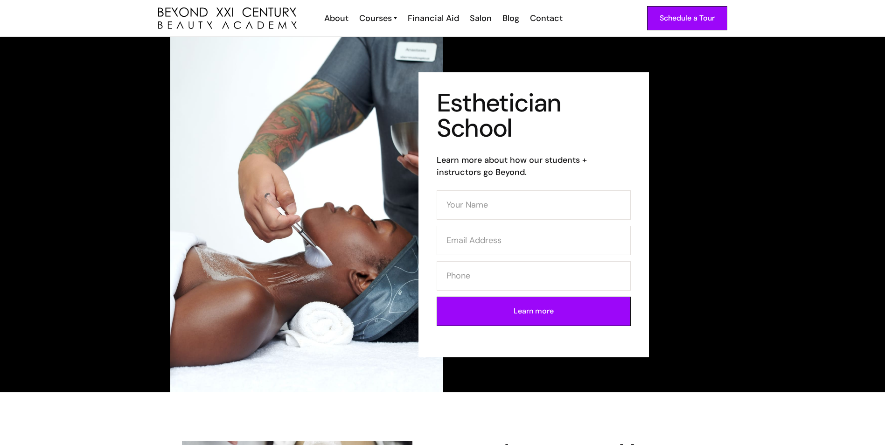 The height and width of the screenshot is (445, 885). I want to click on input: Phone, so click(534, 276).